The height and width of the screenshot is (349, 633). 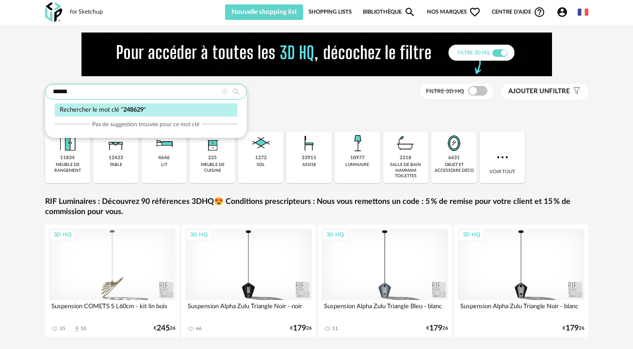 What do you see at coordinates (212, 143) in the screenshot?
I see `img: Rangement.png` at bounding box center [212, 143].